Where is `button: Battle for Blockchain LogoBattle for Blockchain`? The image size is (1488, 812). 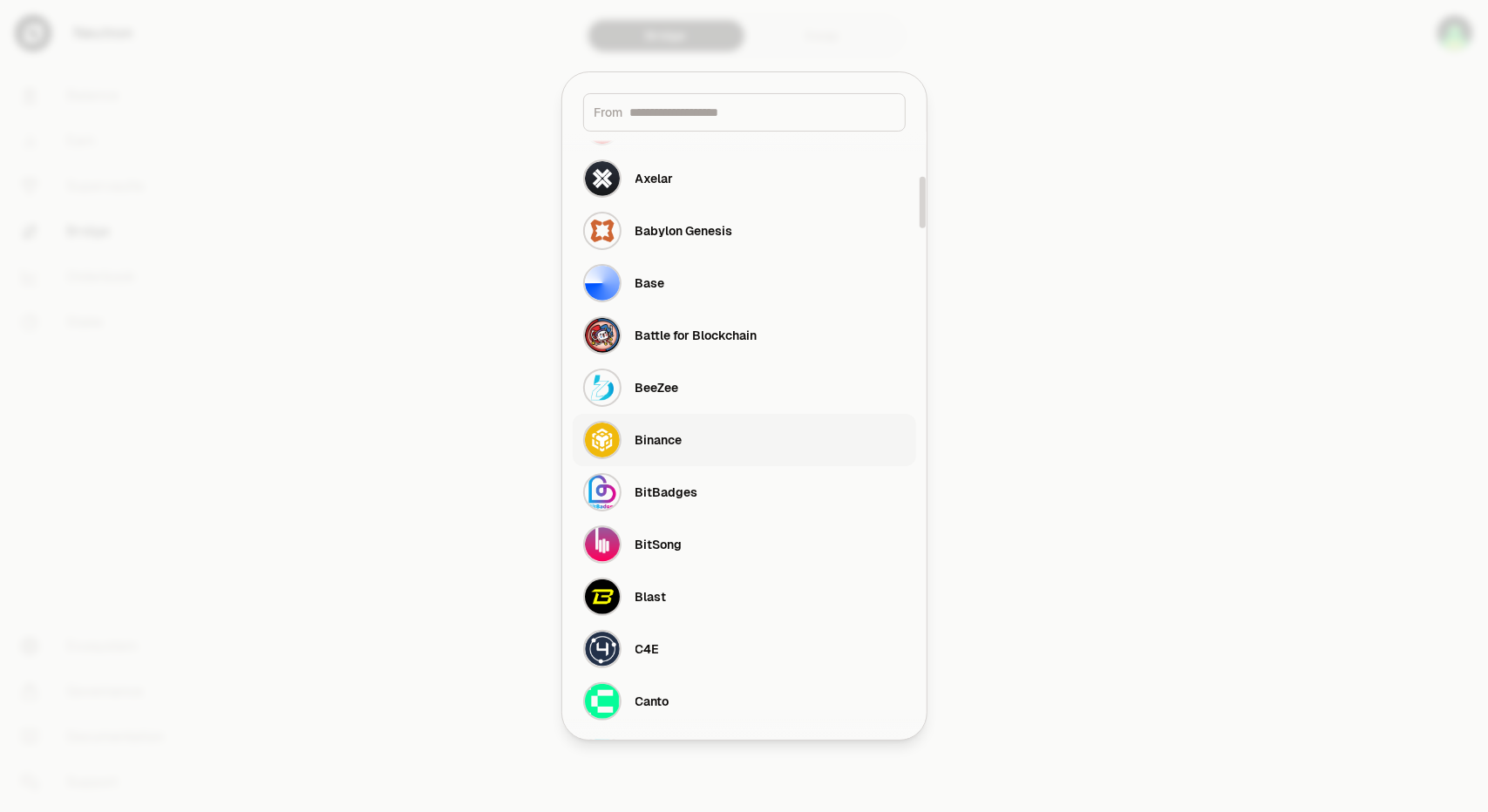
button: Battle for Blockchain LogoBattle for Blockchain is located at coordinates (744, 335).